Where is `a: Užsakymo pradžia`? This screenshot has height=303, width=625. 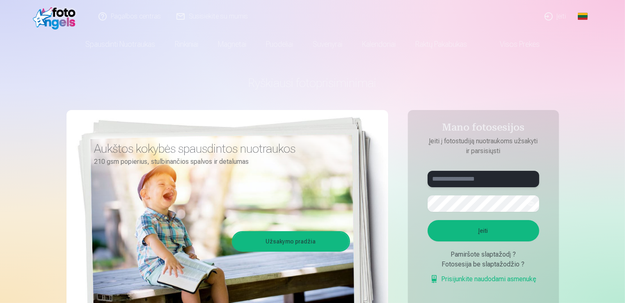
a: Užsakymo pradžia is located at coordinates (291, 241).